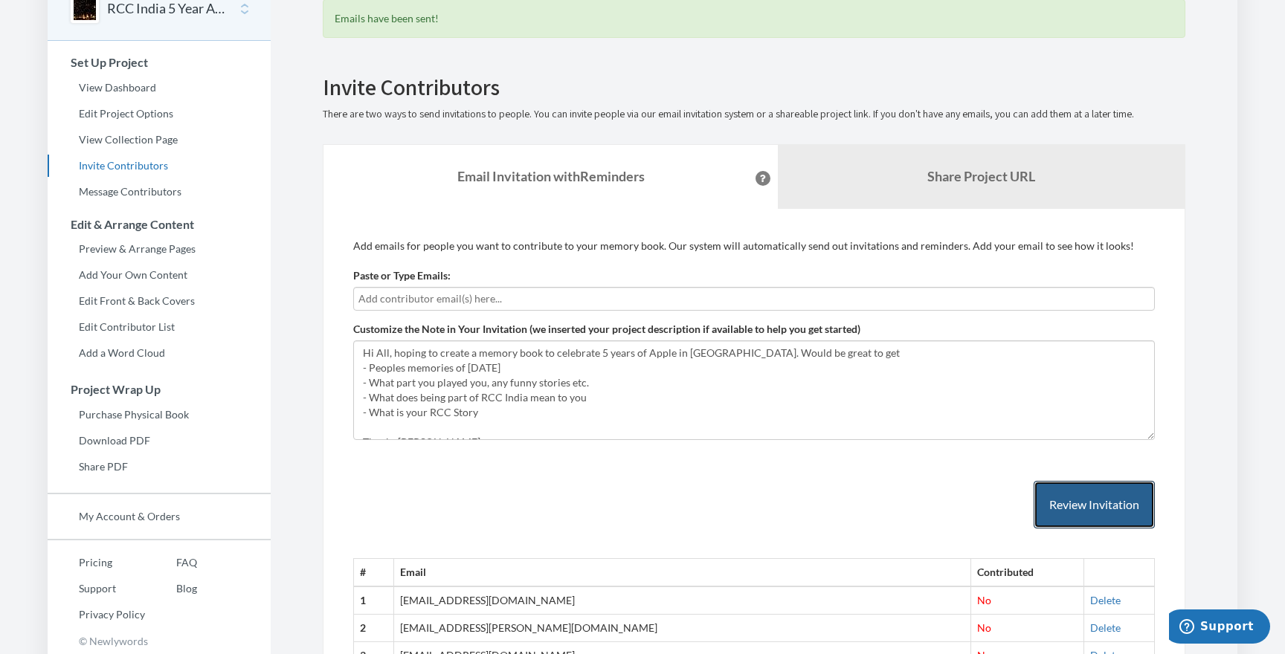 The image size is (1285, 654). I want to click on a: View Collection Page, so click(159, 140).